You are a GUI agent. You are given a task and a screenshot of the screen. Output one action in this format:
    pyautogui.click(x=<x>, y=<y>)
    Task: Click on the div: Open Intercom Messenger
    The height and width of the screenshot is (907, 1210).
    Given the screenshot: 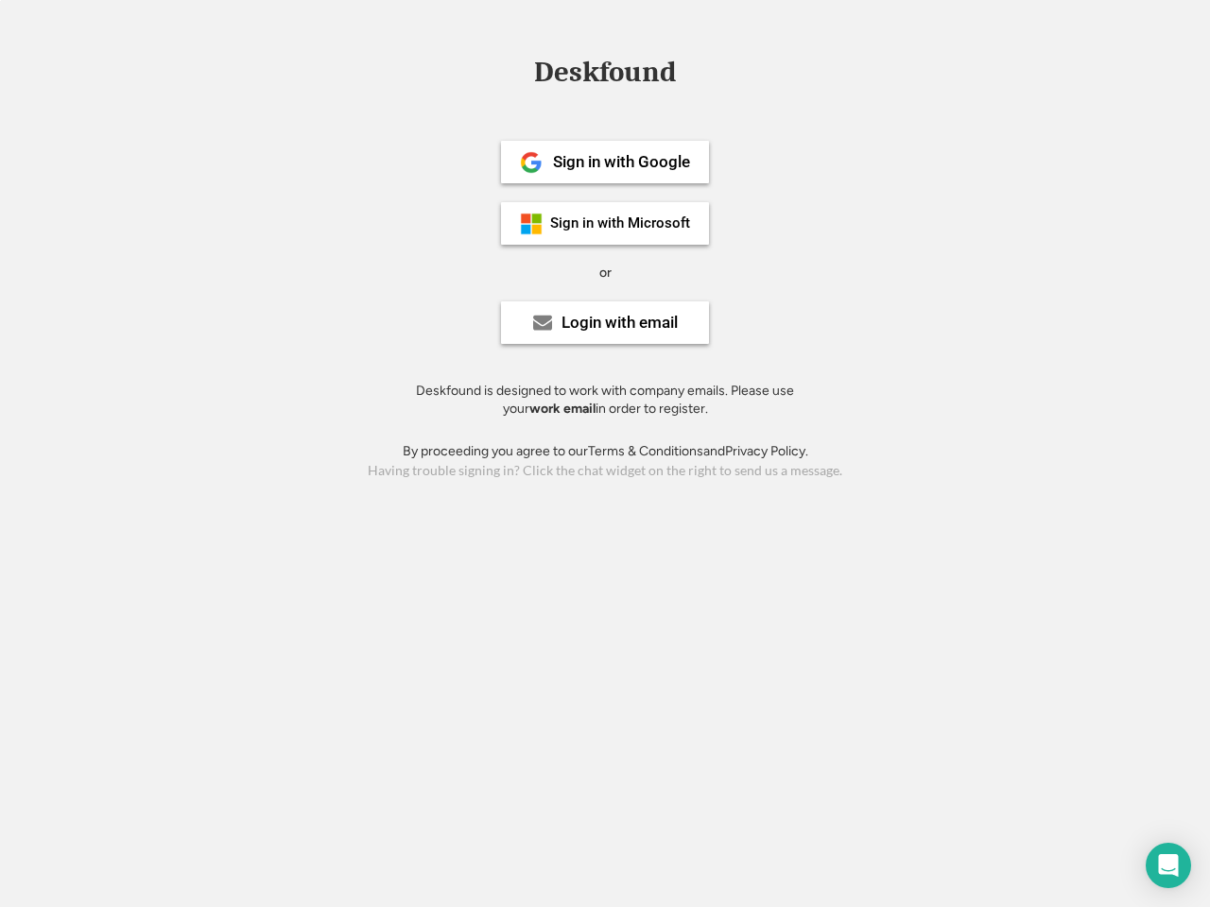 What is the action you would take?
    pyautogui.click(x=1168, y=866)
    